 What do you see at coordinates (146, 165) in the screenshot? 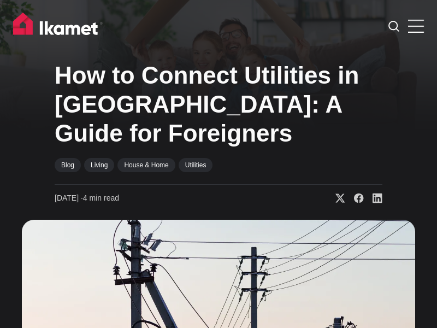
I see `a: House & Home` at bounding box center [146, 165].